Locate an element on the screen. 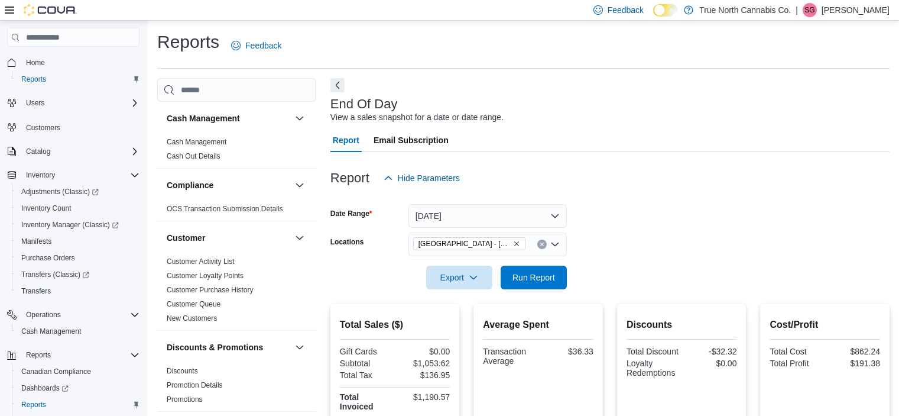 The height and width of the screenshot is (416, 899). a: Inventory Count is located at coordinates (46, 208).